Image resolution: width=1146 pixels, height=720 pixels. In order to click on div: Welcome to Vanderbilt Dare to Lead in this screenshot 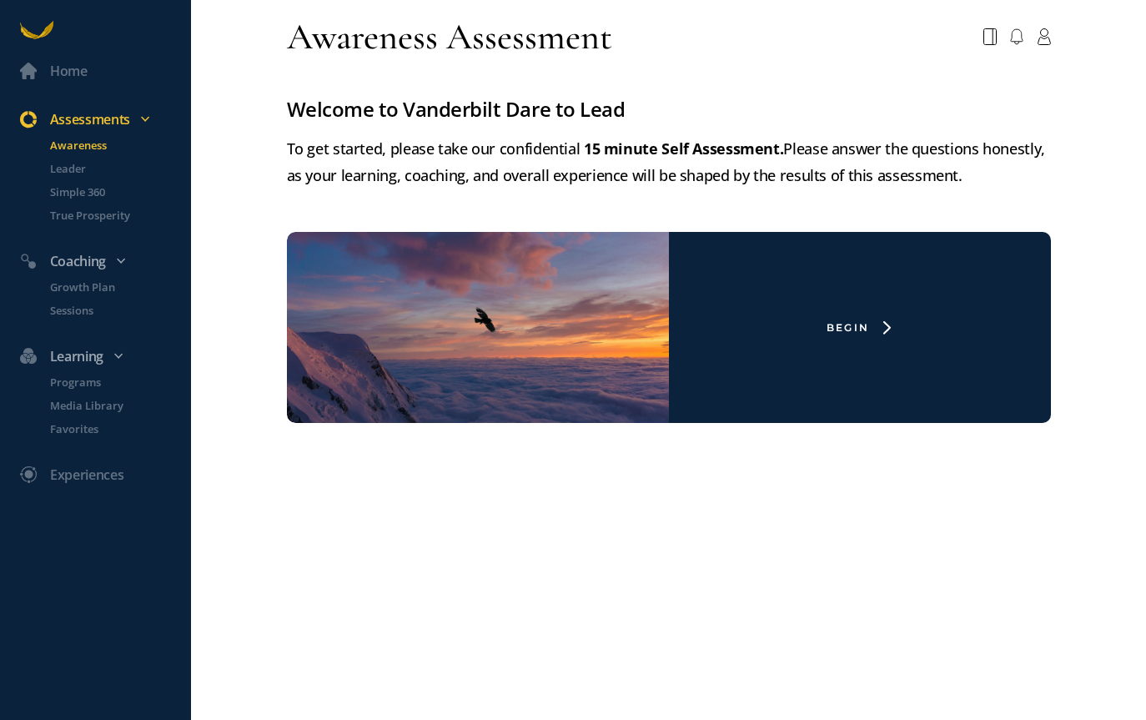, I will do `click(669, 109)`.